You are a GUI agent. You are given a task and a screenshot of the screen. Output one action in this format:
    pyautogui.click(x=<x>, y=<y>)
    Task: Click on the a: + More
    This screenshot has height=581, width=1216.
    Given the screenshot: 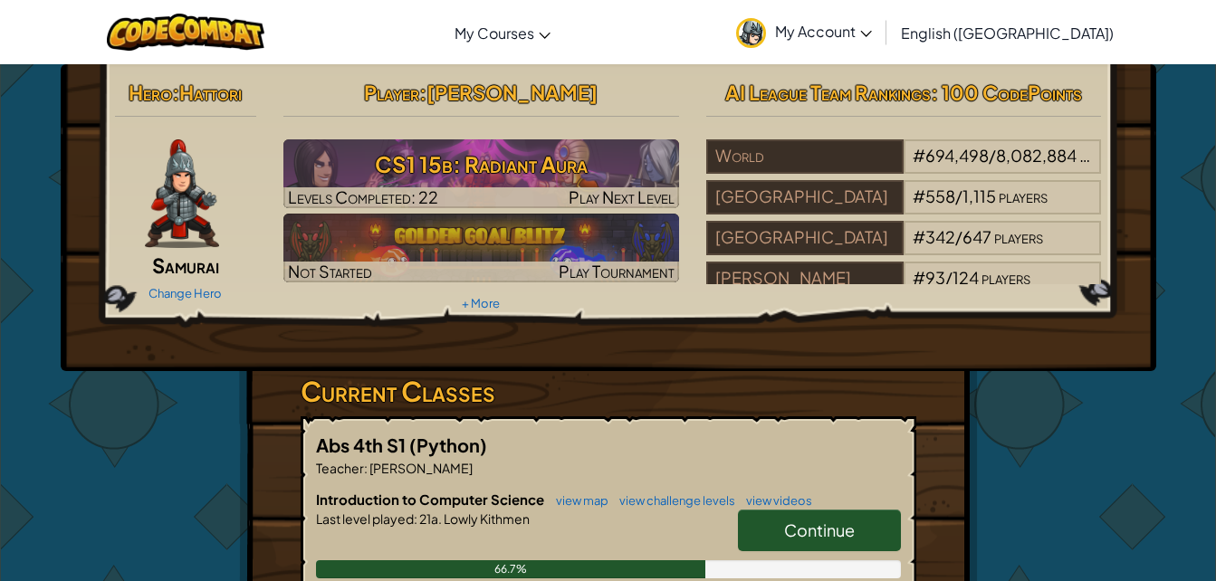 What is the action you would take?
    pyautogui.click(x=481, y=303)
    